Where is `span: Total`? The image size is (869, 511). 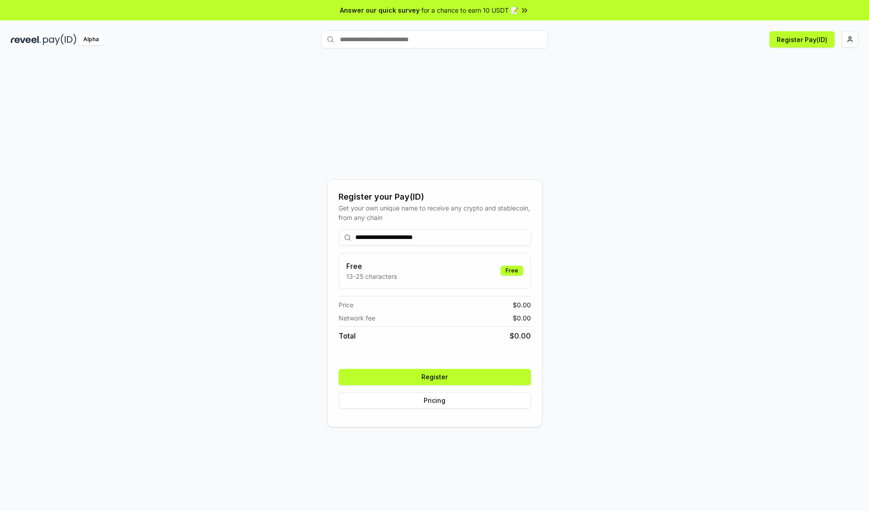
span: Total is located at coordinates (347, 336).